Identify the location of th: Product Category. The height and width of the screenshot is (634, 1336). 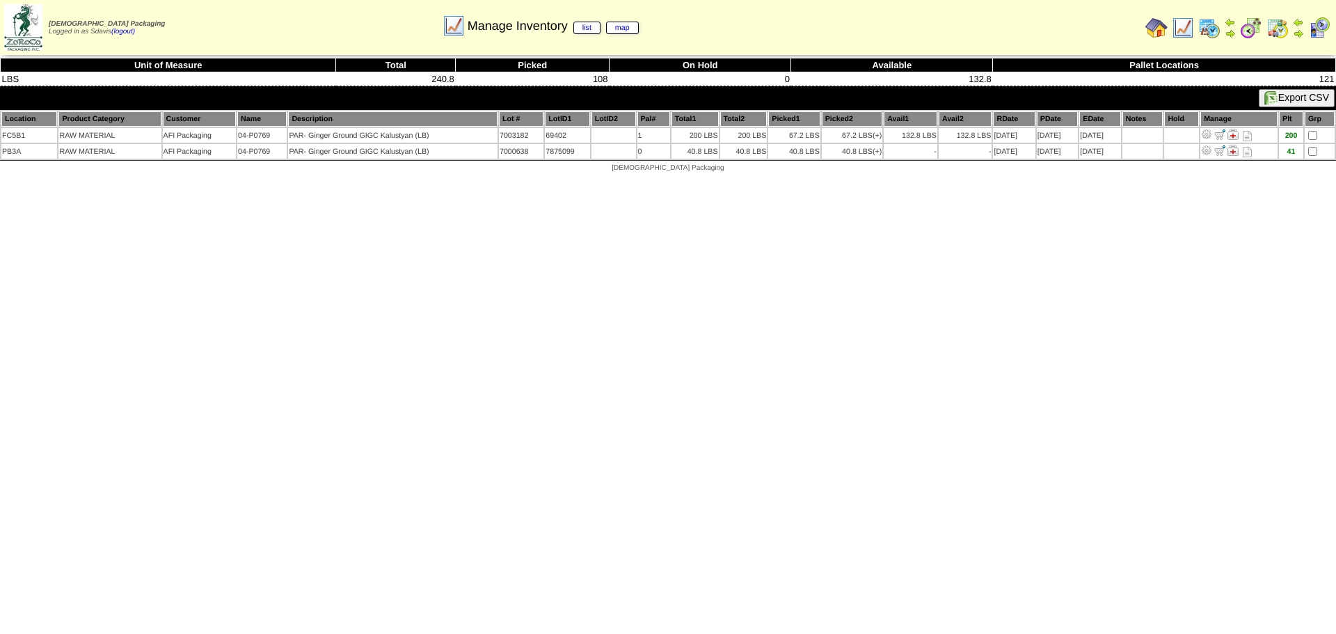
(109, 119).